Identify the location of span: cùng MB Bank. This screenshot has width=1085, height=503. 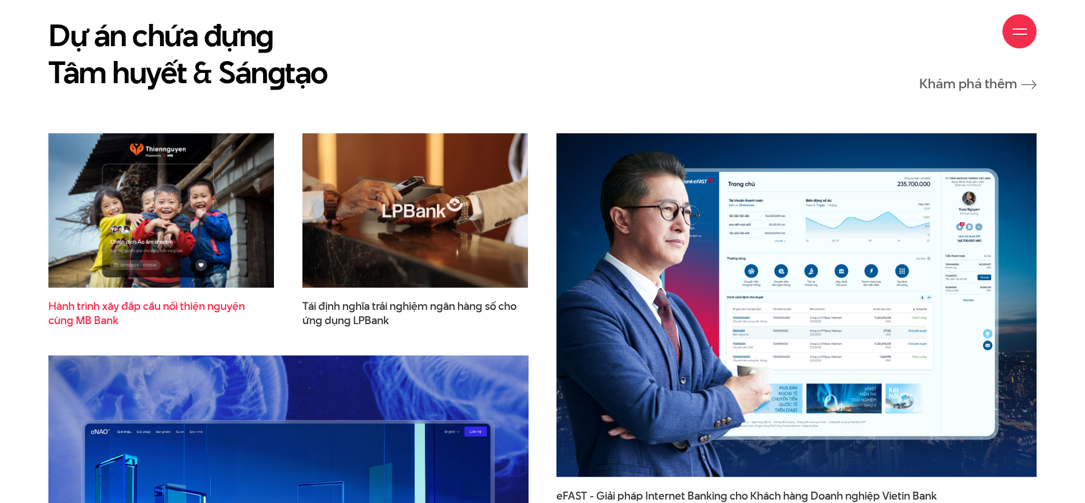
(83, 321).